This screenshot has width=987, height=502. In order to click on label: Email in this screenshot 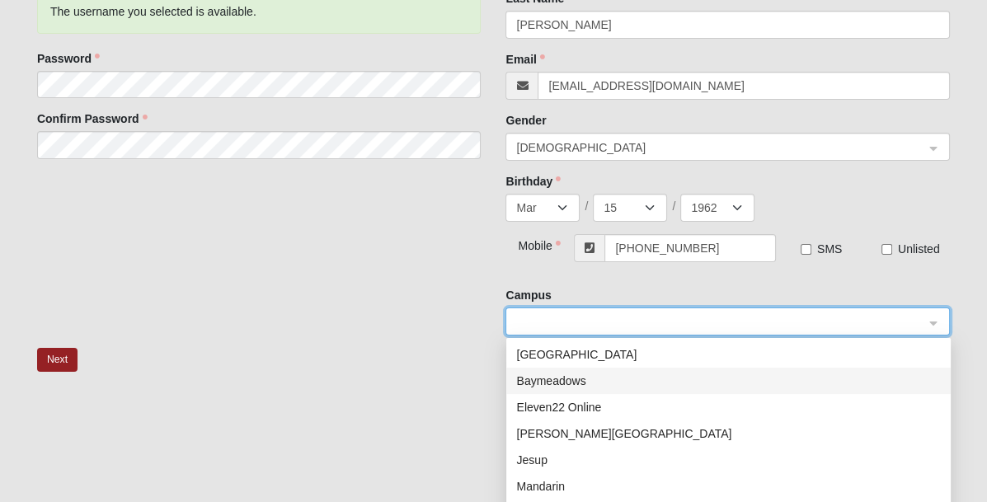, I will do `click(524, 59)`.